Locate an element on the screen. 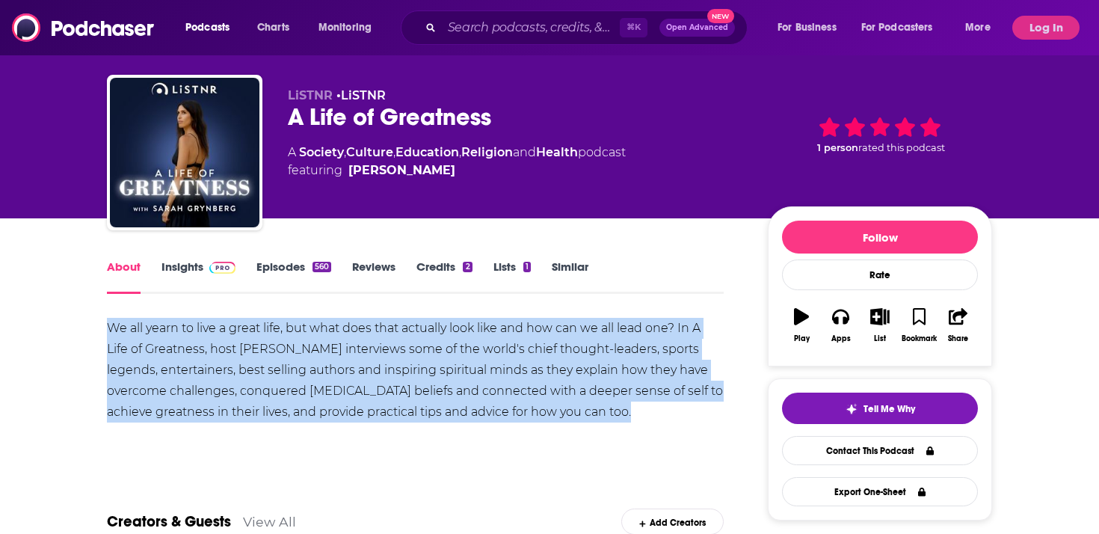  span: rated this podcast is located at coordinates (902, 147).